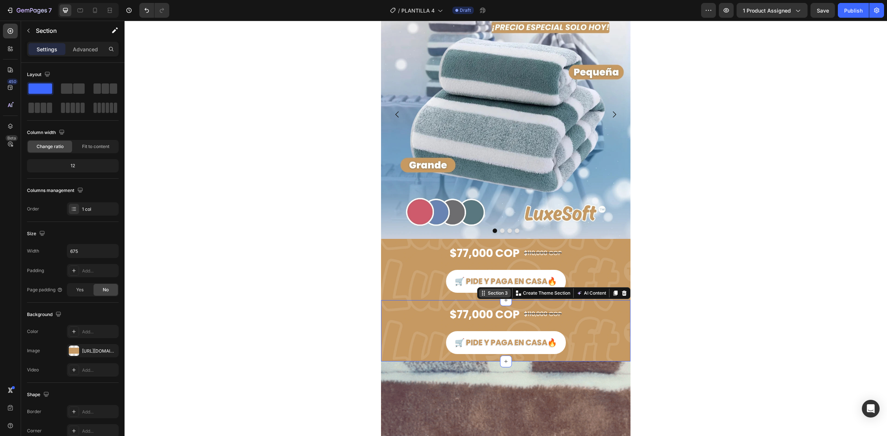 The height and width of the screenshot is (436, 887). Describe the element at coordinates (73, 166) in the screenshot. I see `div: 12` at that location.